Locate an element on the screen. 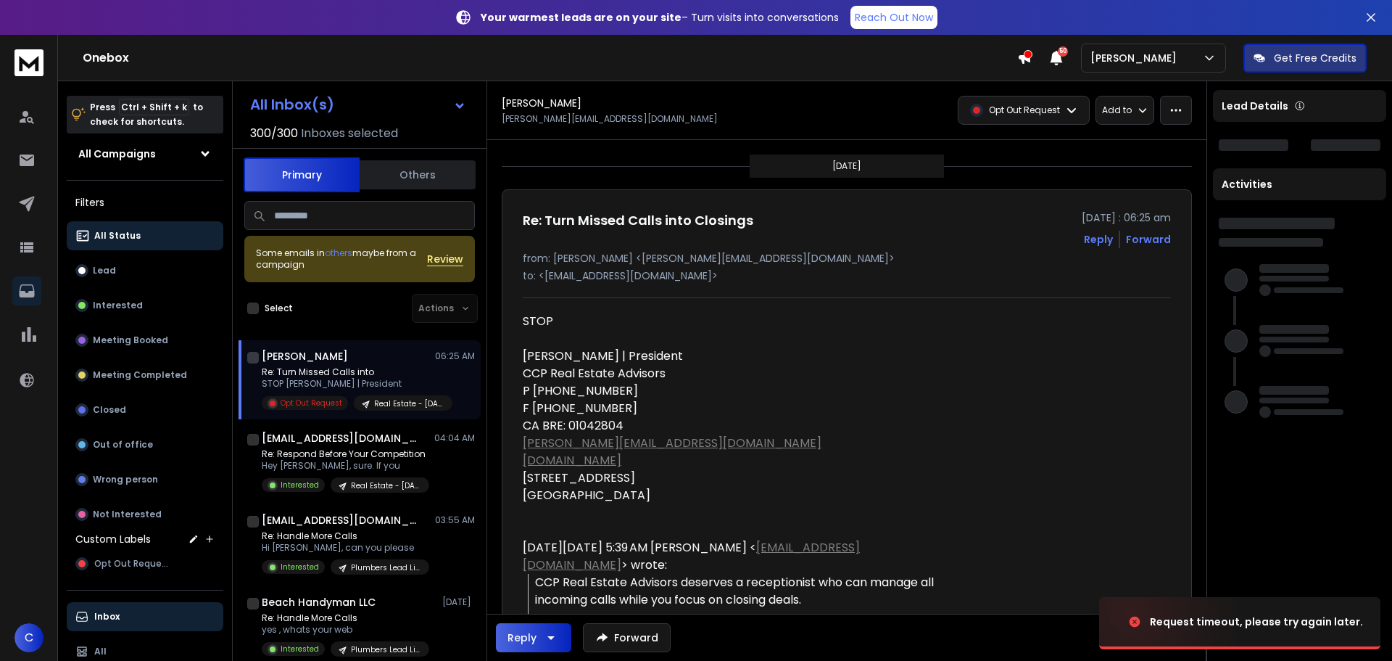 The width and height of the screenshot is (1392, 661). span: Ctrl + Shift + k is located at coordinates (154, 107).